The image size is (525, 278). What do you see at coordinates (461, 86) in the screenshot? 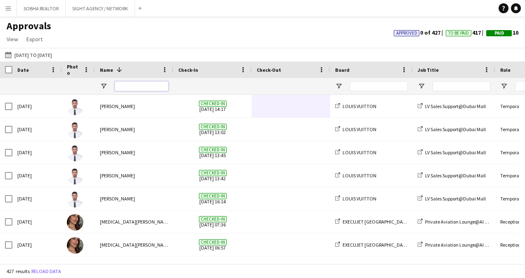
I see `input: Job Title Filter Input` at bounding box center [461, 86].